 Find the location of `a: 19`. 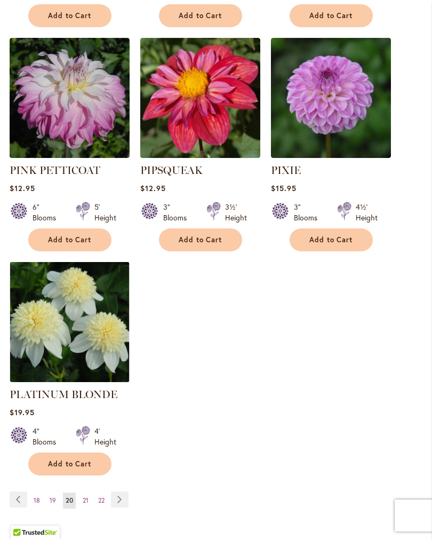

a: 19 is located at coordinates (53, 501).